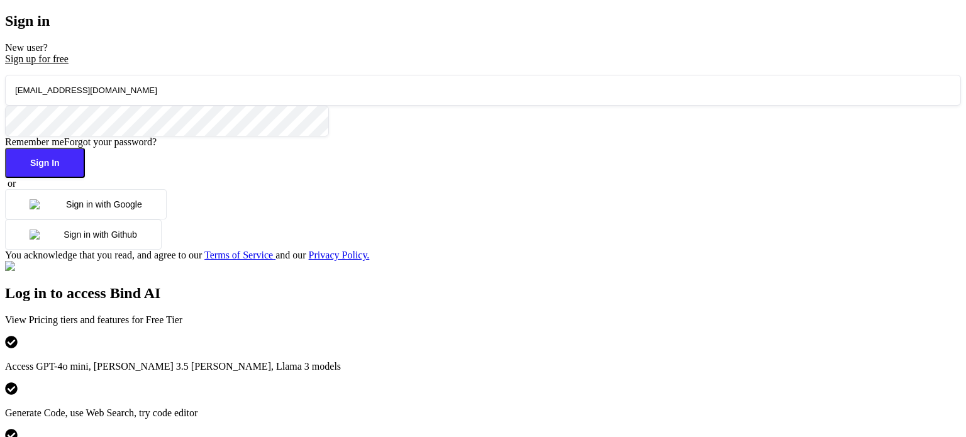 The width and height of the screenshot is (966, 437). What do you see at coordinates (86, 204) in the screenshot?
I see `button: Sign in with Google` at bounding box center [86, 204].